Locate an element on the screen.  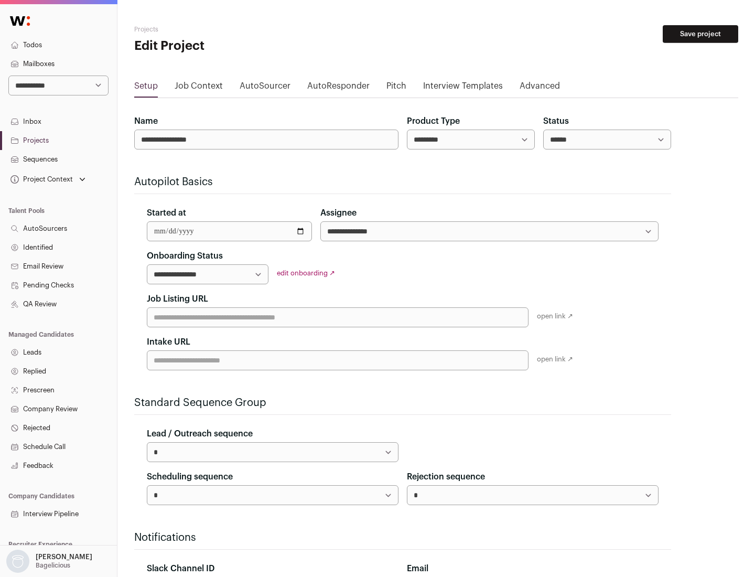
label: Job Listing URL is located at coordinates (177, 299).